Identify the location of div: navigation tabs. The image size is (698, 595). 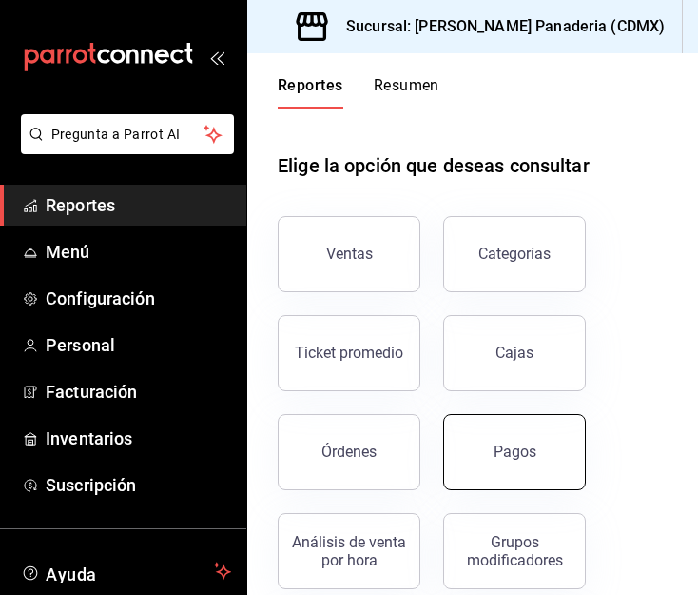
(359, 92).